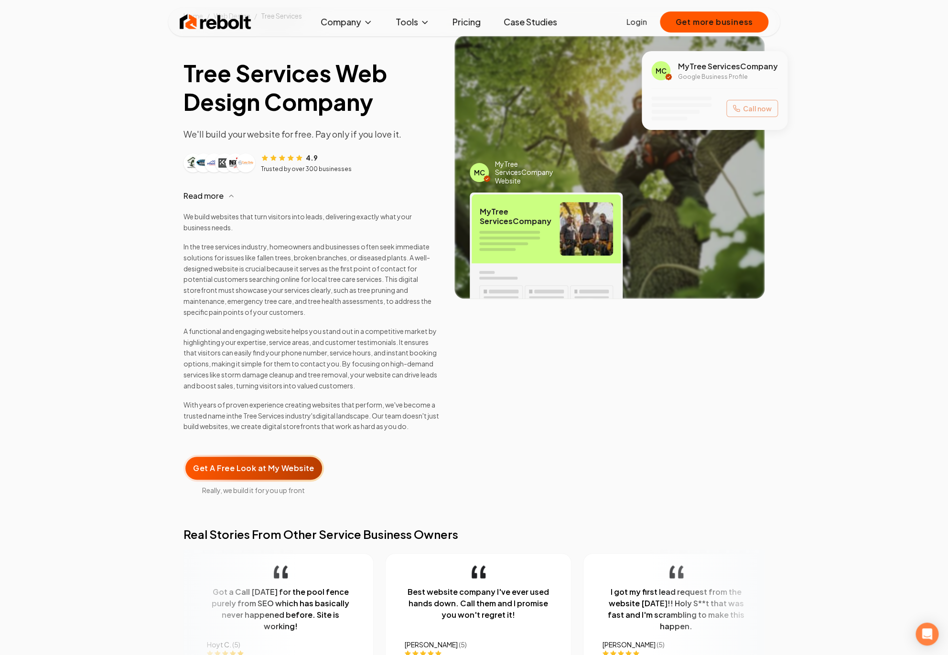 This screenshot has height=655, width=948. I want to click on p: A functional and engaging website helps you stand out in a competitive market by highlighting you..., so click(311, 358).